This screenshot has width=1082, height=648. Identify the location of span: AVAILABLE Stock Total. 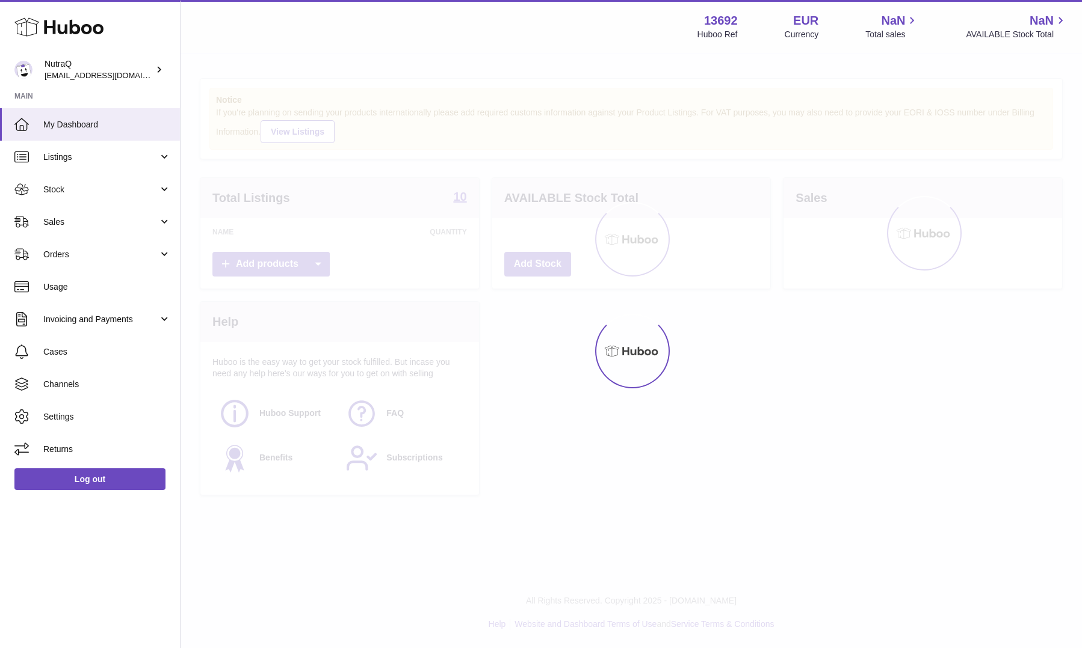
(1016, 34).